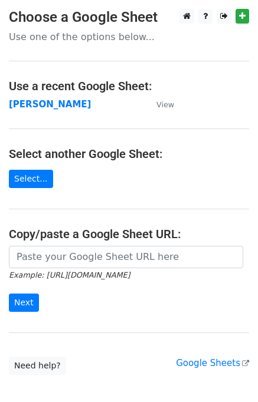 Image resolution: width=258 pixels, height=402 pixels. What do you see at coordinates (129, 154) in the screenshot?
I see `h4: Select another Google Sheet:` at bounding box center [129, 154].